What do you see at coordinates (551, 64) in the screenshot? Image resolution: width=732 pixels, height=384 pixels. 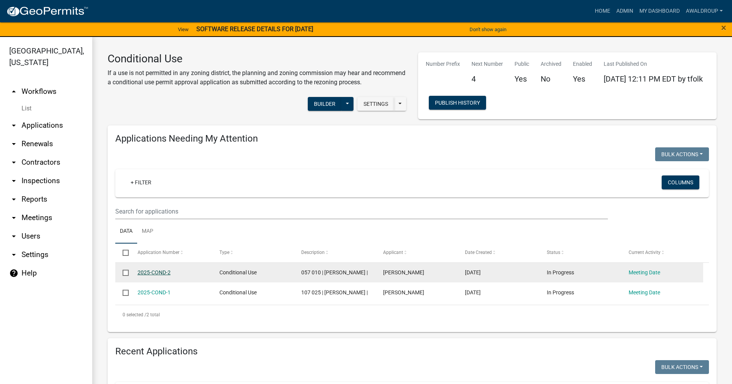 I see `p: Archived` at bounding box center [551, 64].